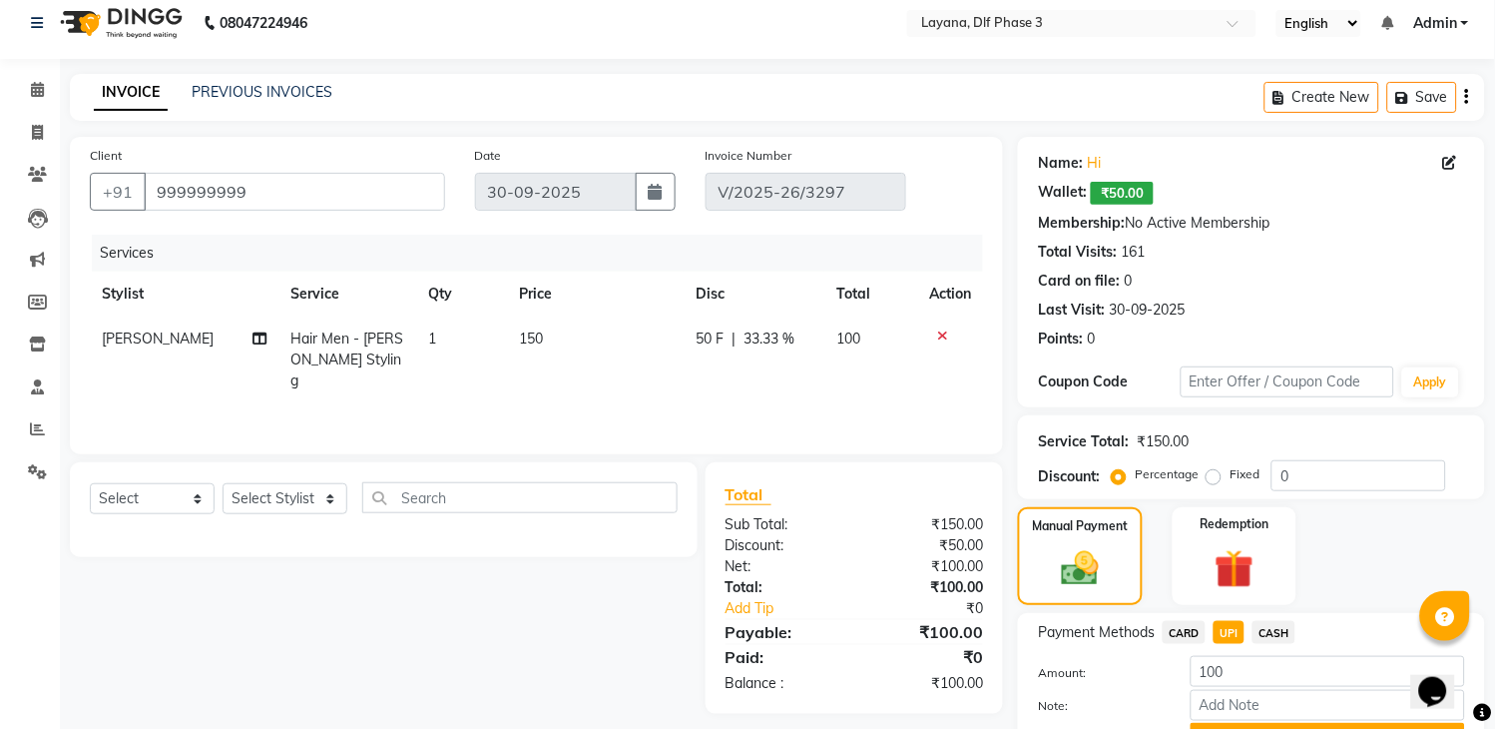 The width and height of the screenshot is (1495, 729). Describe the element at coordinates (545, 252) in the screenshot. I see `div: Services` at that location.